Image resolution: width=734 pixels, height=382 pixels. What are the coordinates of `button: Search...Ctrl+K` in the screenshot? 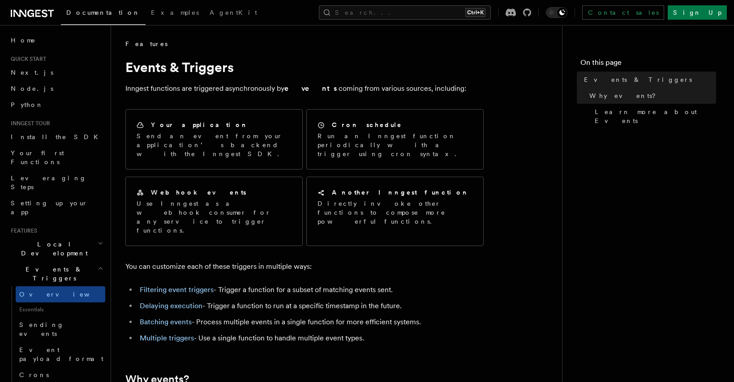 It's located at (405, 13).